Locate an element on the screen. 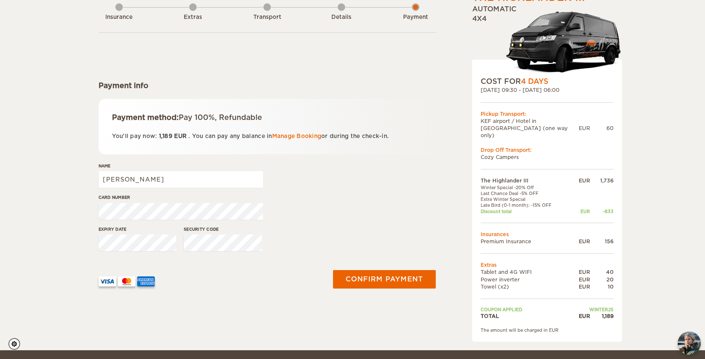 The image size is (705, 359). label: Card number is located at coordinates (181, 197).